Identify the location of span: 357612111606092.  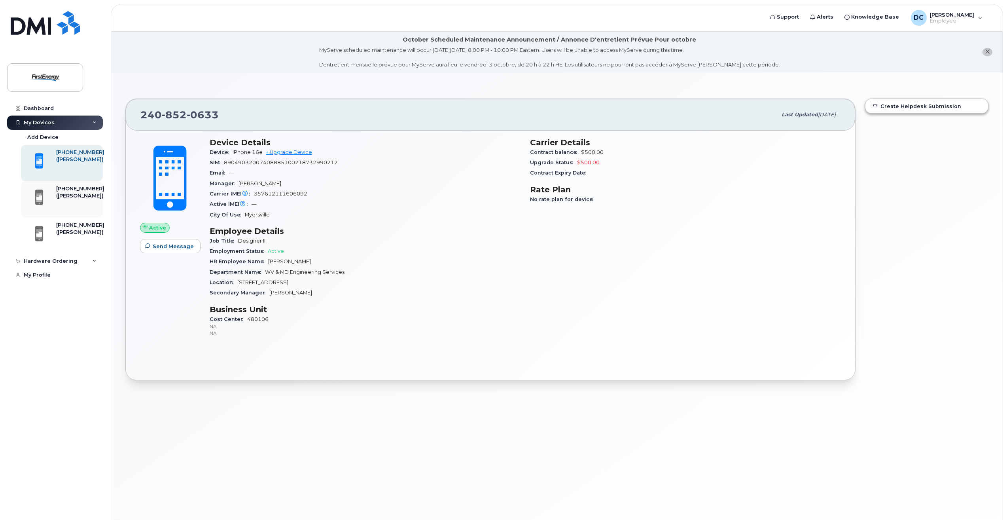
(280, 193).